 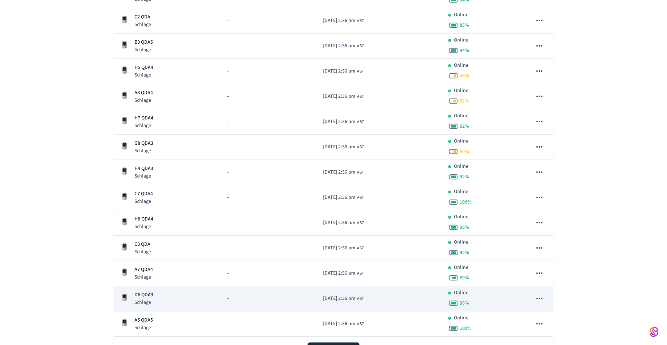 What do you see at coordinates (143, 269) in the screenshot?
I see `p: A7 QDA4` at bounding box center [143, 269].